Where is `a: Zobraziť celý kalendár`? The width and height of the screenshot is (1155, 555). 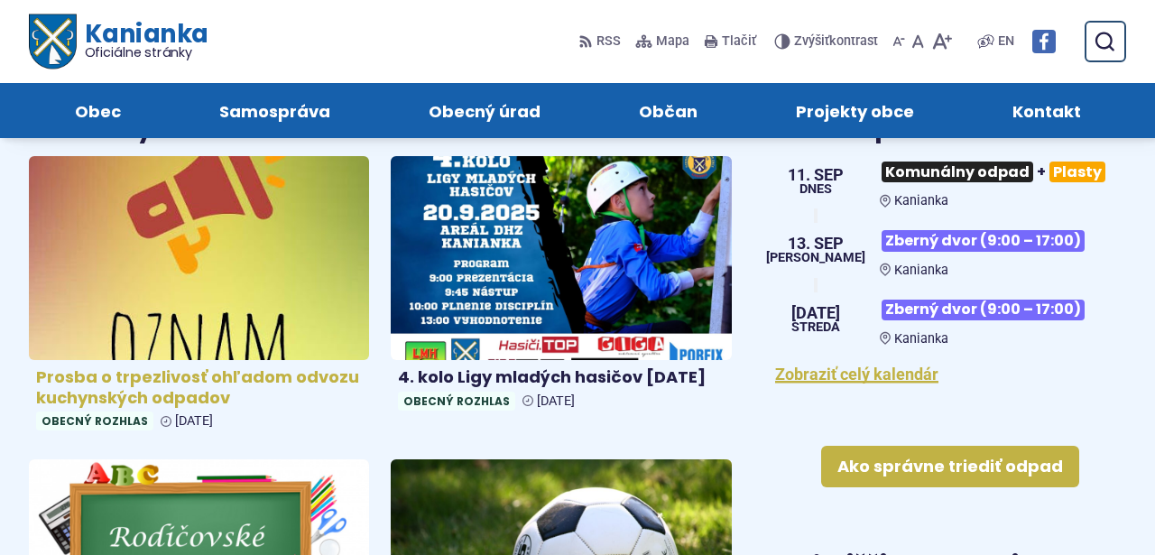
a: Zobraziť celý kalendár is located at coordinates (857, 374).